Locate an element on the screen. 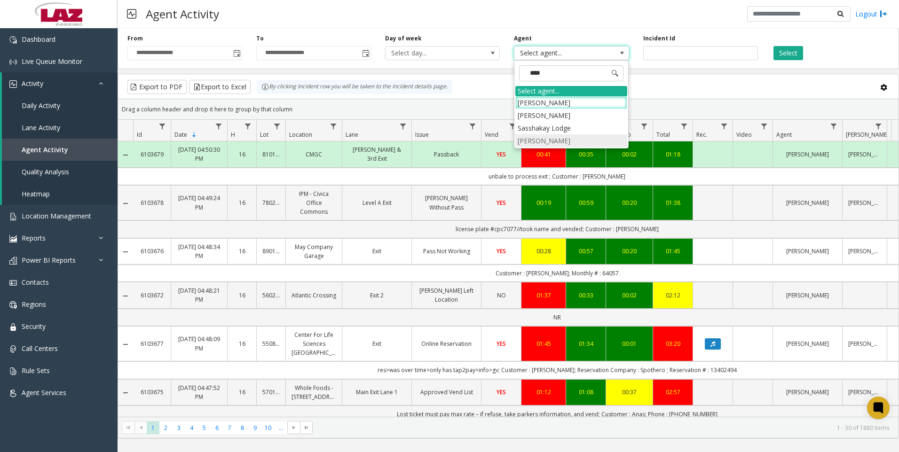 The width and height of the screenshot is (899, 452). button: Export to PDF is located at coordinates (157, 87).